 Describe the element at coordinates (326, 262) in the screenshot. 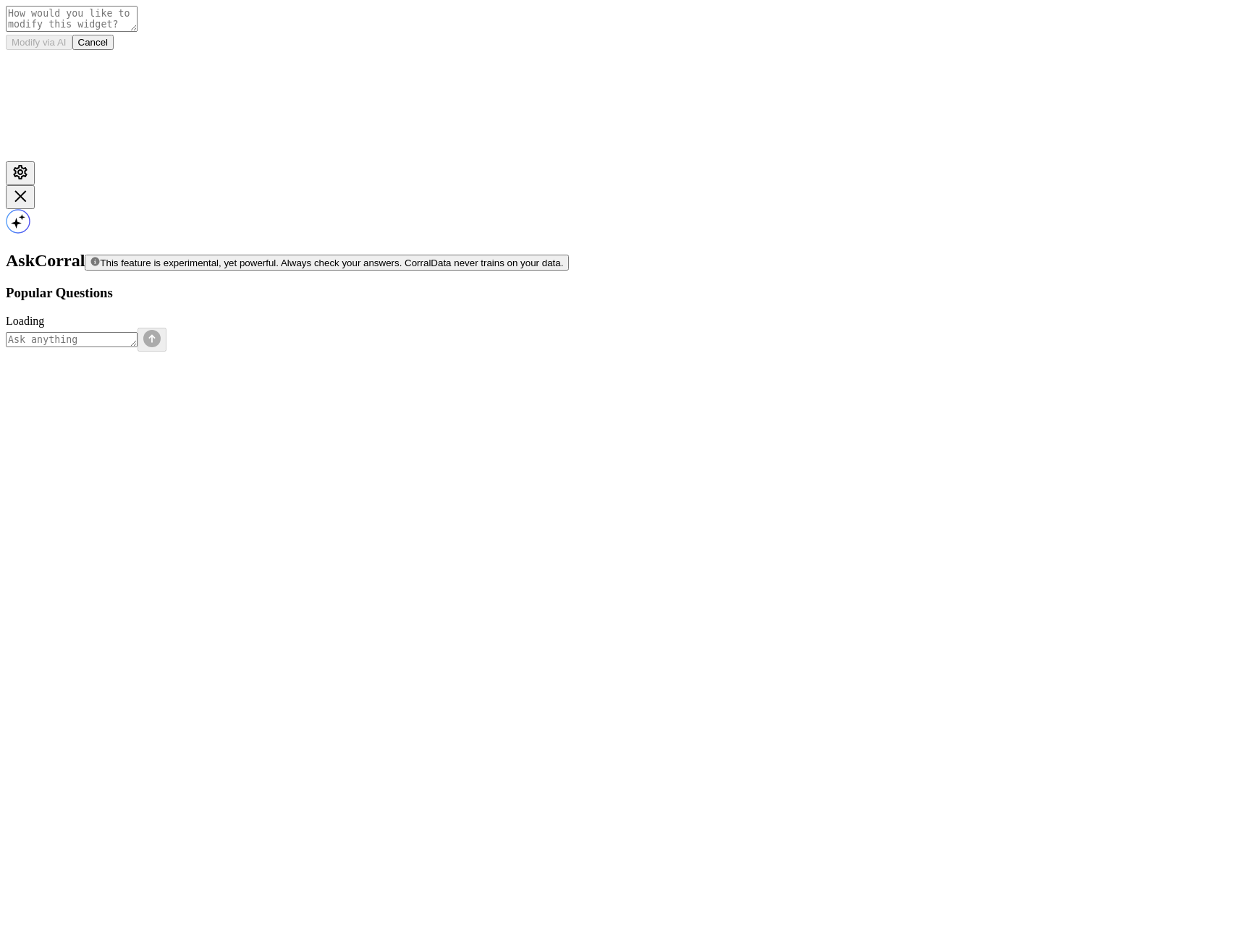

I see `button: This feature is experimental, yet powerful. Always check your answers. CorralData never trains on...` at that location.